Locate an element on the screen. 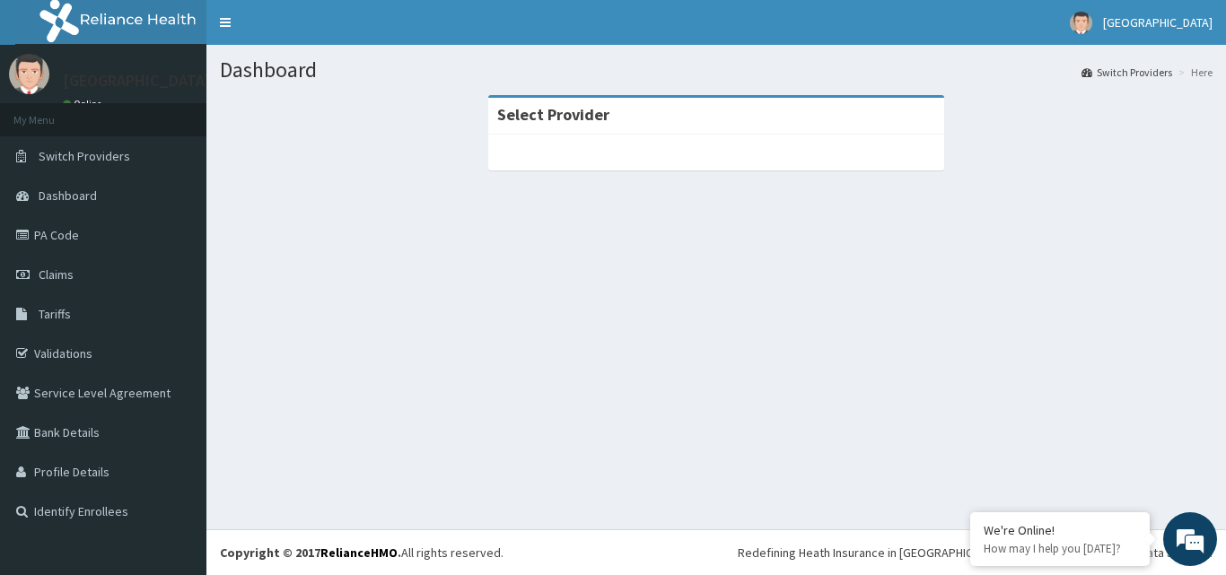 The image size is (1226, 575). strong: Select Provider is located at coordinates (553, 114).